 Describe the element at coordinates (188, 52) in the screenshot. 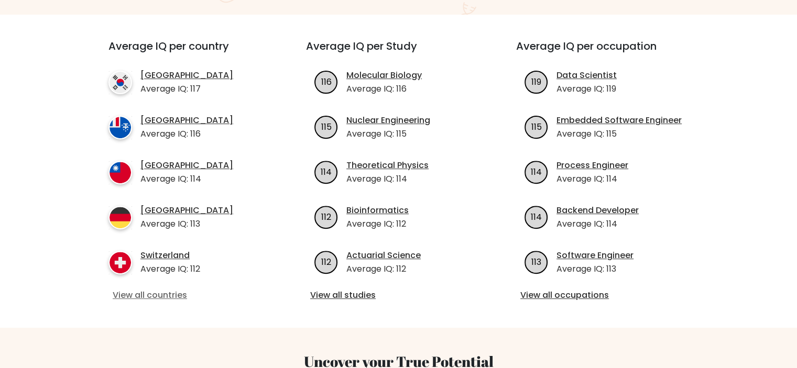

I see `h3: Average IQ per country` at that location.